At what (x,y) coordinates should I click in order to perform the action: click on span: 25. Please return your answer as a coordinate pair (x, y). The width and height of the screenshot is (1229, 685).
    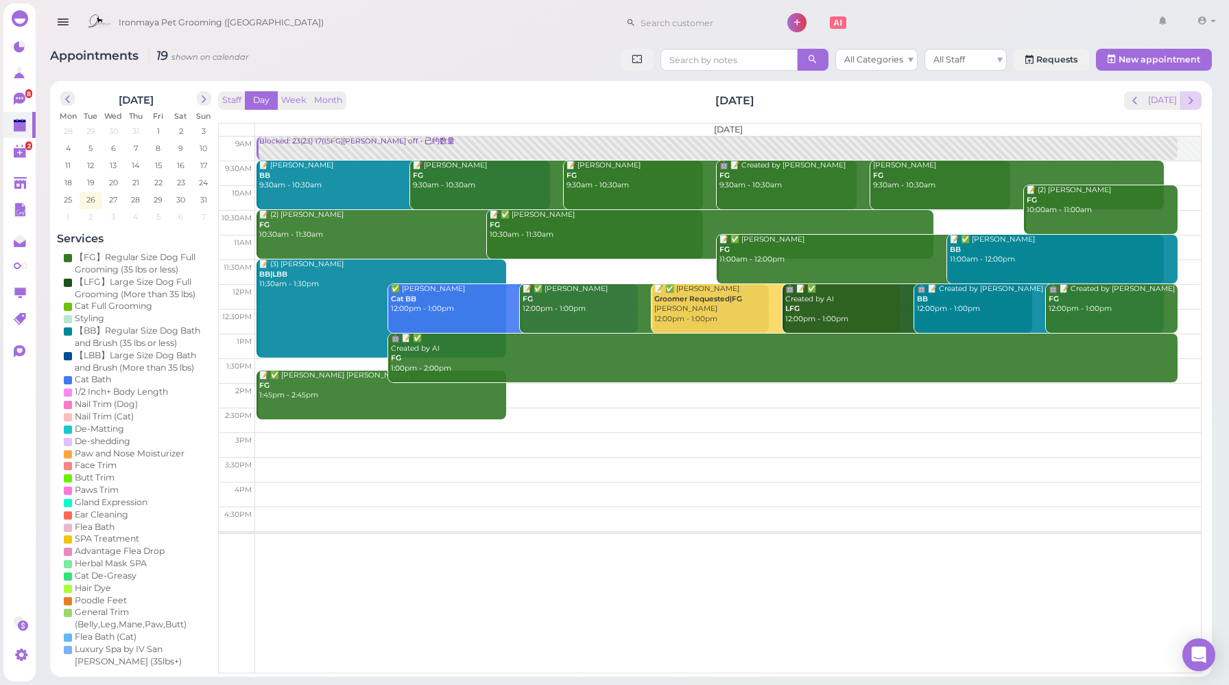
    Looking at the image, I should click on (68, 200).